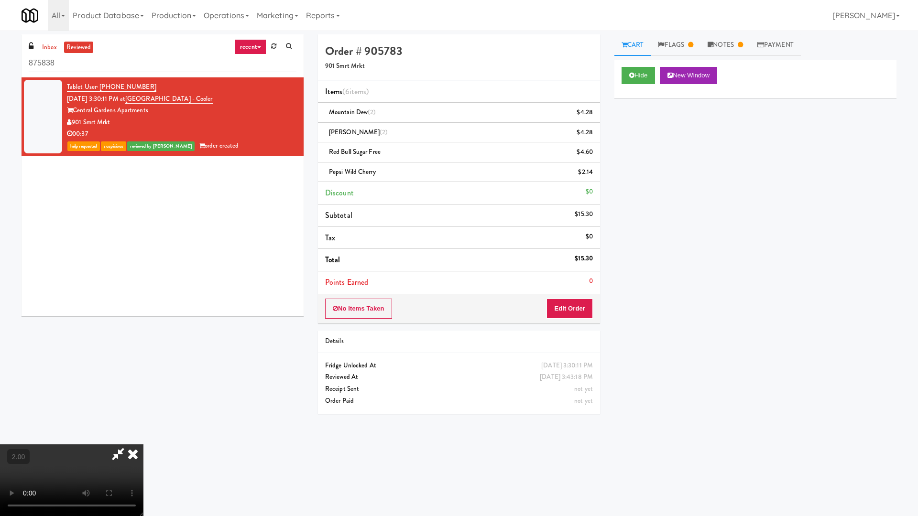 This screenshot has height=516, width=918. I want to click on div: 901 Smrt Mrkt, so click(182, 122).